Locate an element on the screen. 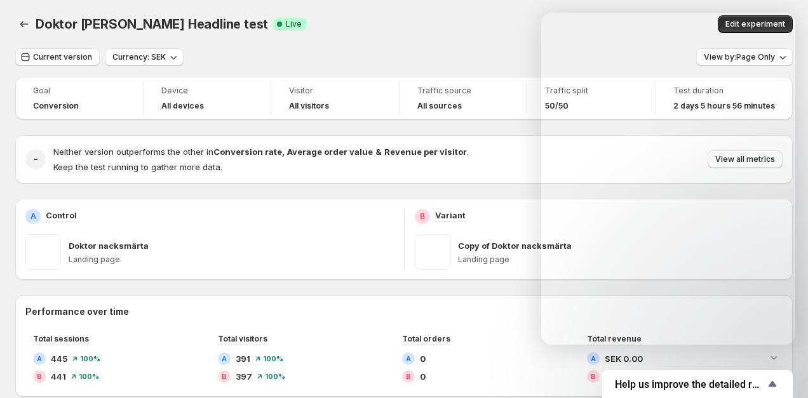 Image resolution: width=808 pixels, height=398 pixels. a: Traffic sourceAll sources is located at coordinates (463, 98).